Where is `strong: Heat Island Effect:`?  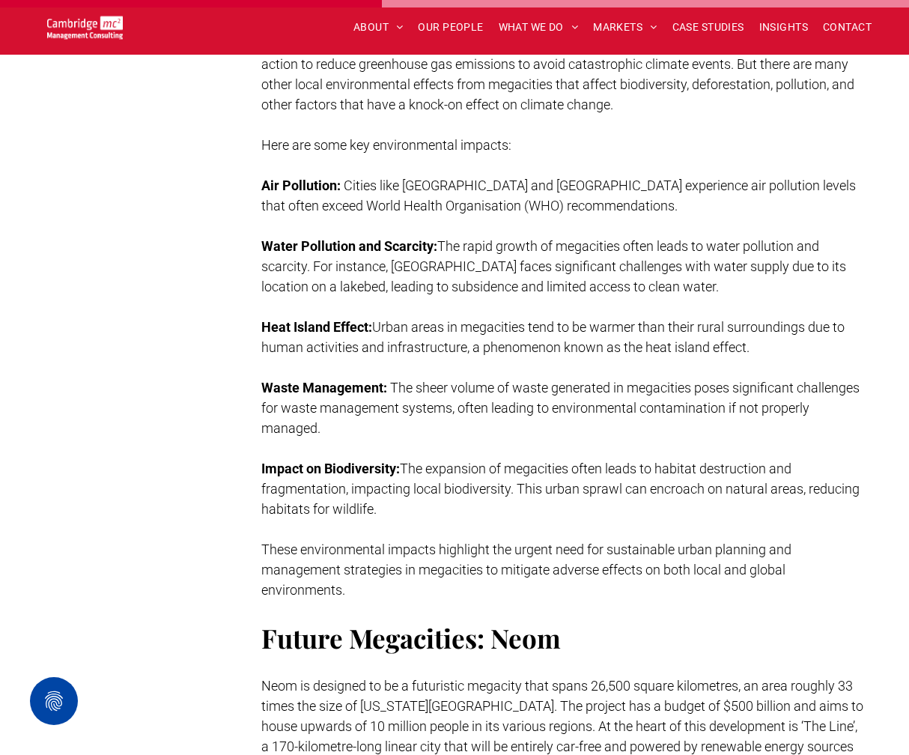 strong: Heat Island Effect: is located at coordinates (317, 327).